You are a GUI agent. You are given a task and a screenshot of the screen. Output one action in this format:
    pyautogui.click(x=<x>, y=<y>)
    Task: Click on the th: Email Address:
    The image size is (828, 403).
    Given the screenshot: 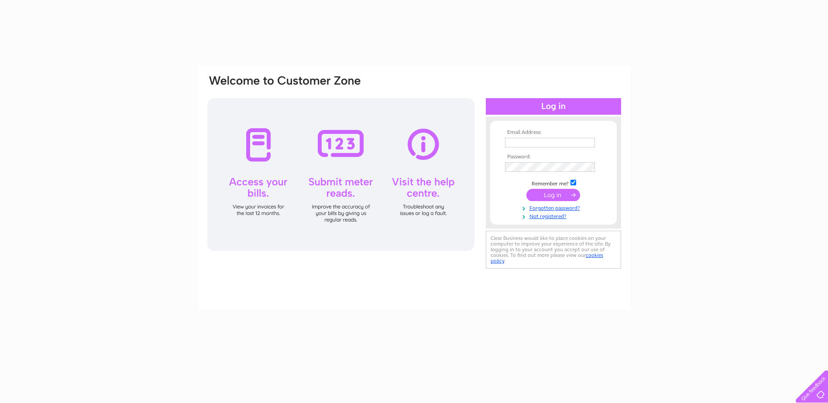 What is the action you would take?
    pyautogui.click(x=553, y=133)
    